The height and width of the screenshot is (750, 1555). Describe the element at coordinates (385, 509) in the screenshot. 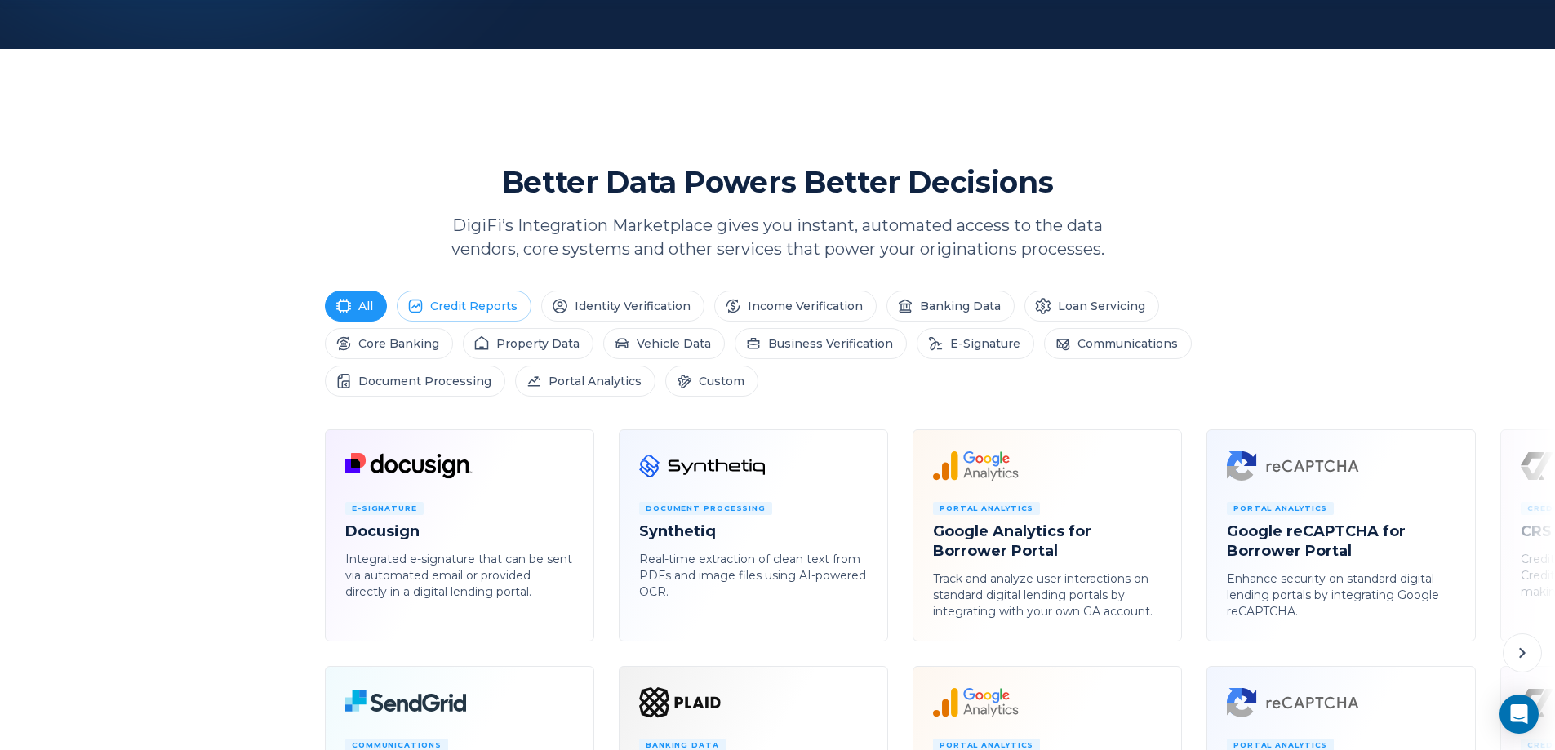

I see `span: E-Signature` at that location.